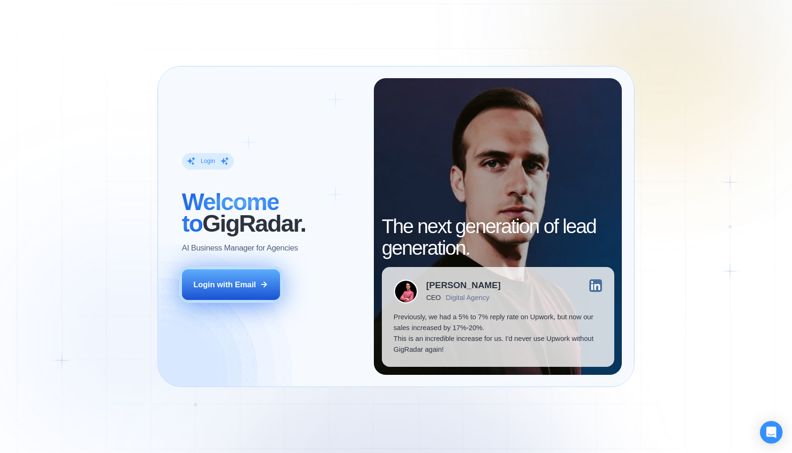 The image size is (792, 453). Describe the element at coordinates (224, 285) in the screenshot. I see `div: Login with Email` at that location.